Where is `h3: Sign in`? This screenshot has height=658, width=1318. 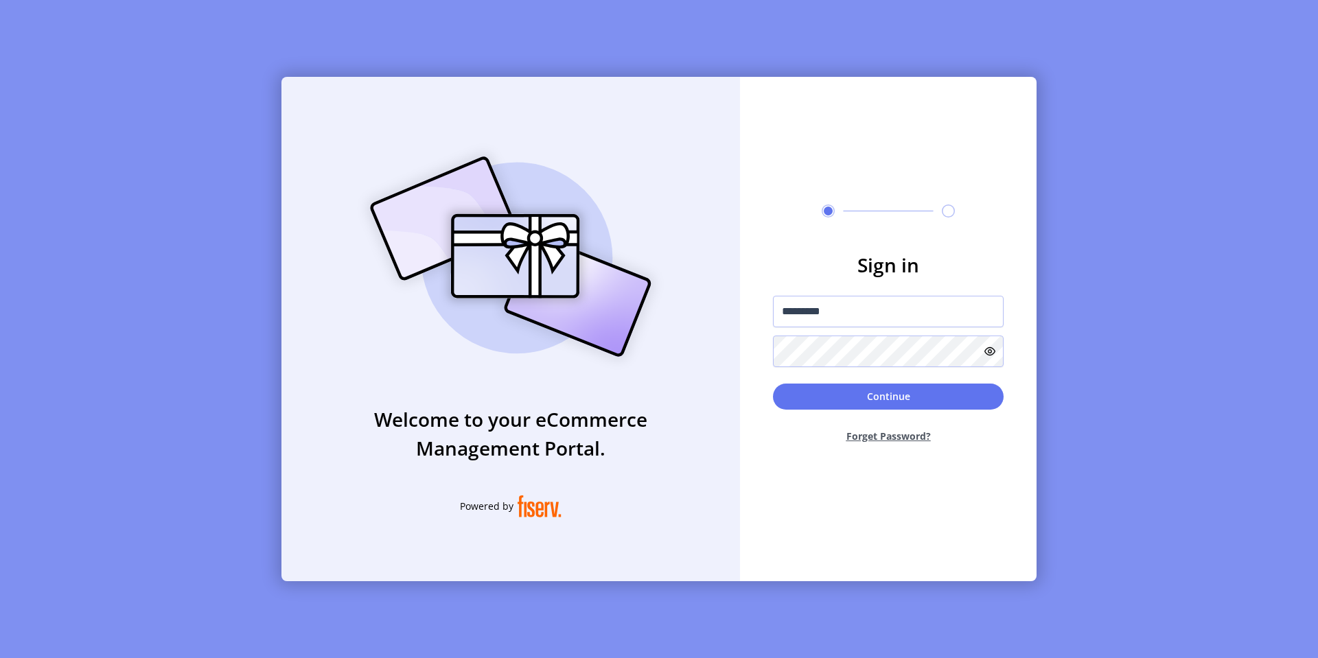
h3: Sign in is located at coordinates (888, 265).